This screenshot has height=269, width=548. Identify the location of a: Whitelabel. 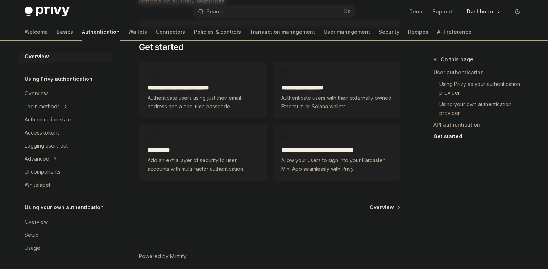
(65, 185).